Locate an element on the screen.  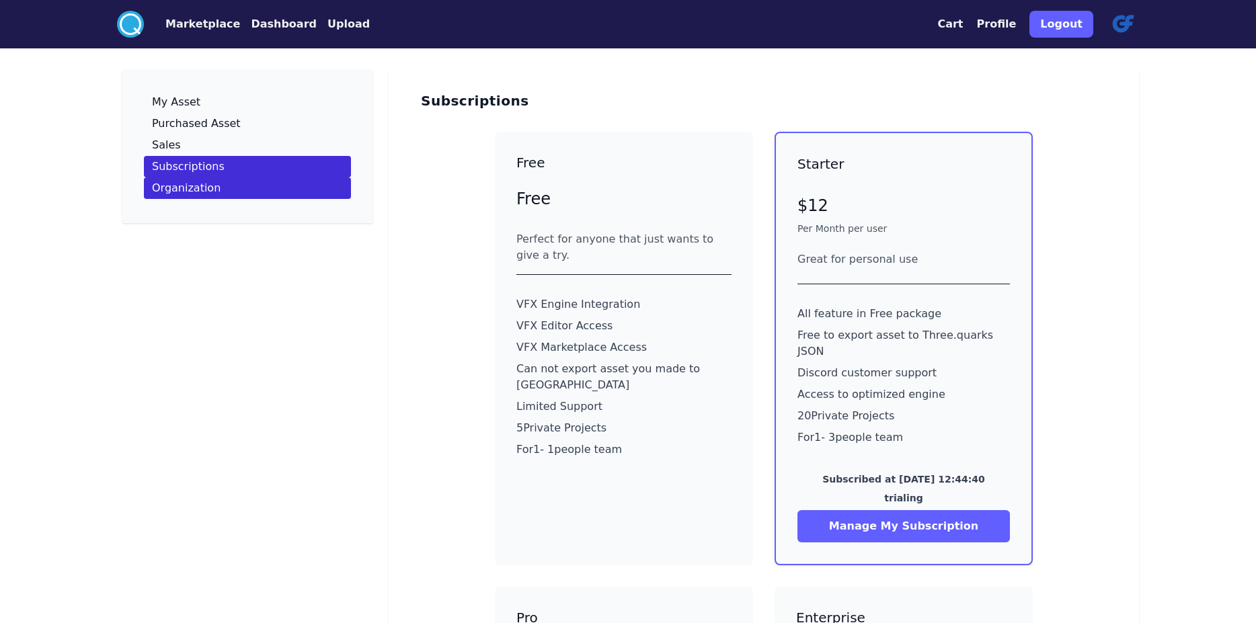
p: Subscriptions is located at coordinates (188, 167).